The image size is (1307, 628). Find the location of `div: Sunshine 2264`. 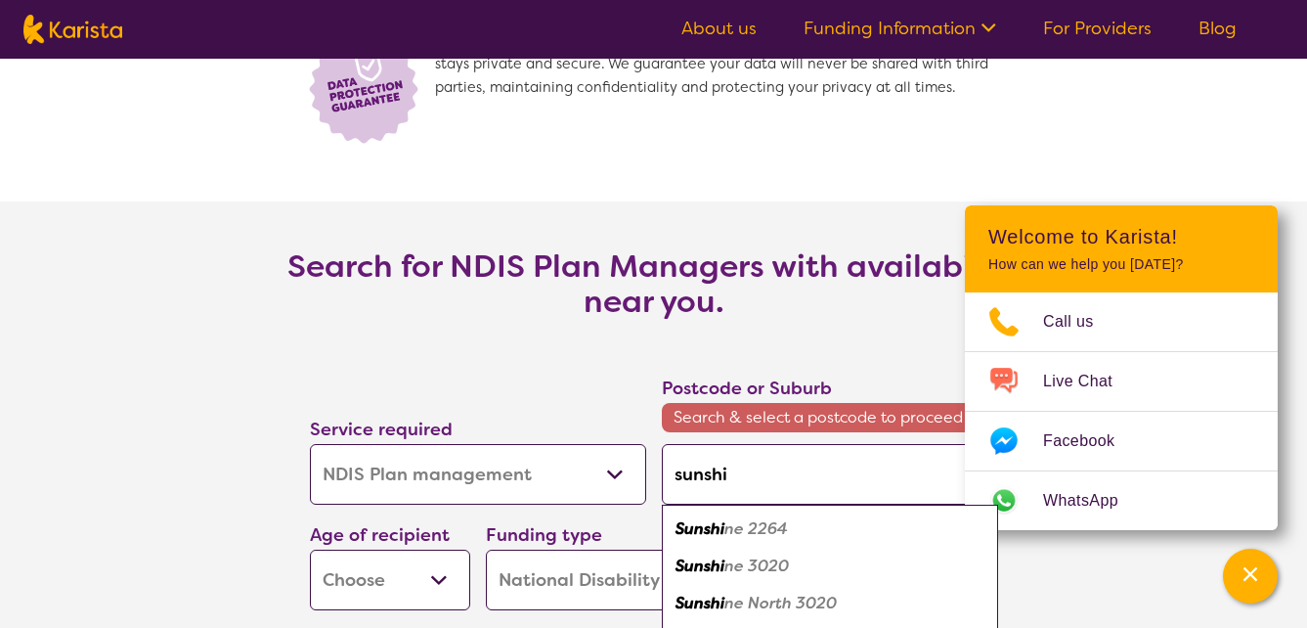

div: Sunshine 2264 is located at coordinates (830, 529).